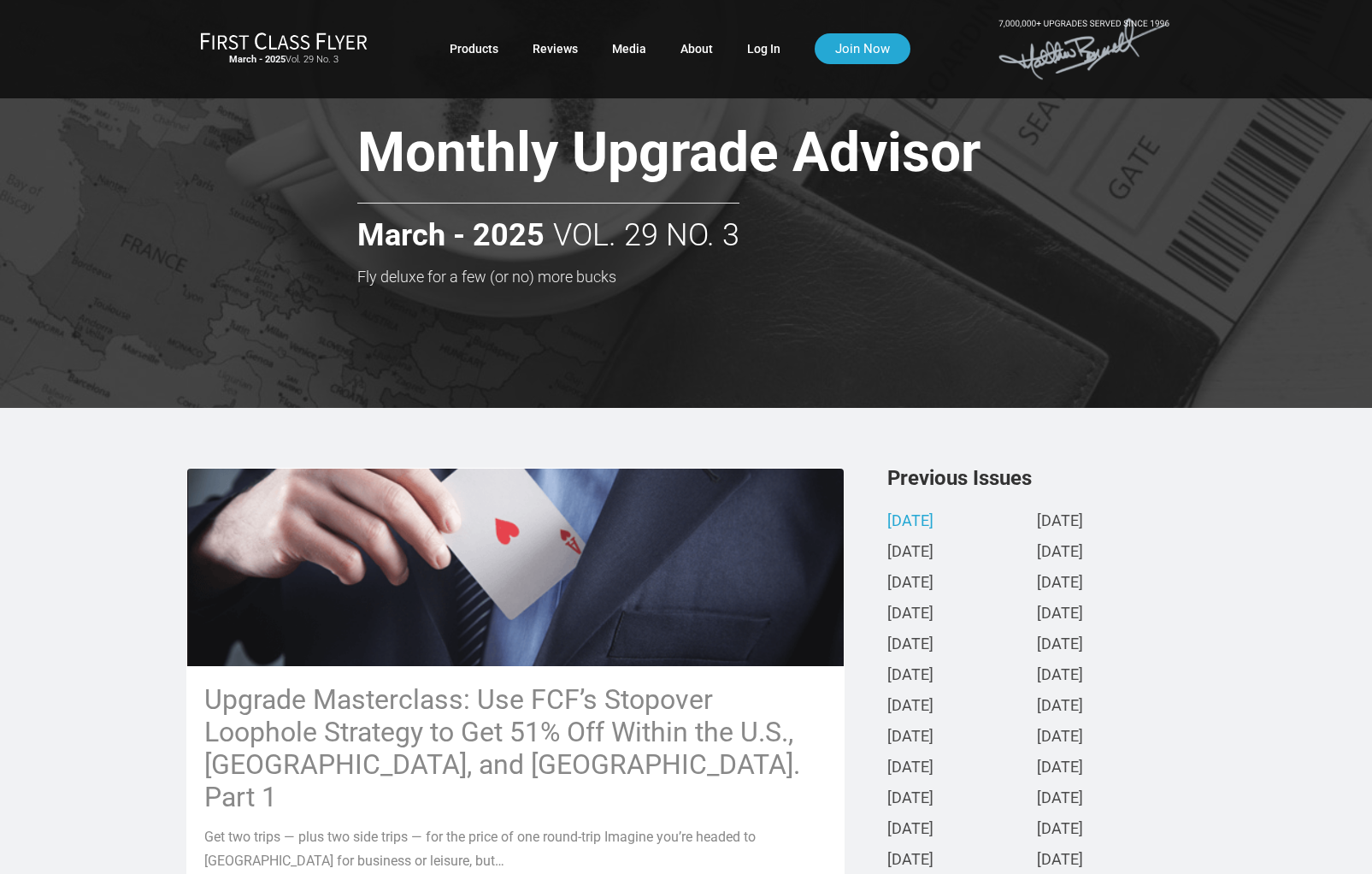 This screenshot has height=874, width=1372. Describe the element at coordinates (516, 848) in the screenshot. I see `p: Get two trips — plus two side trips — for the price of one round-trip Imagine you’re headed to [G...` at that location.